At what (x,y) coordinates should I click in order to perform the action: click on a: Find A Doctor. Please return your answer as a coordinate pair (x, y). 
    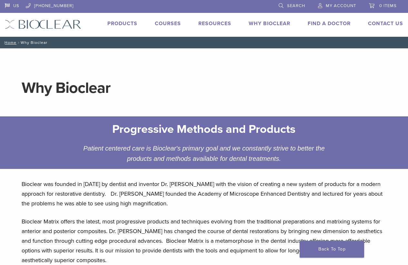
    Looking at the image, I should click on (329, 24).